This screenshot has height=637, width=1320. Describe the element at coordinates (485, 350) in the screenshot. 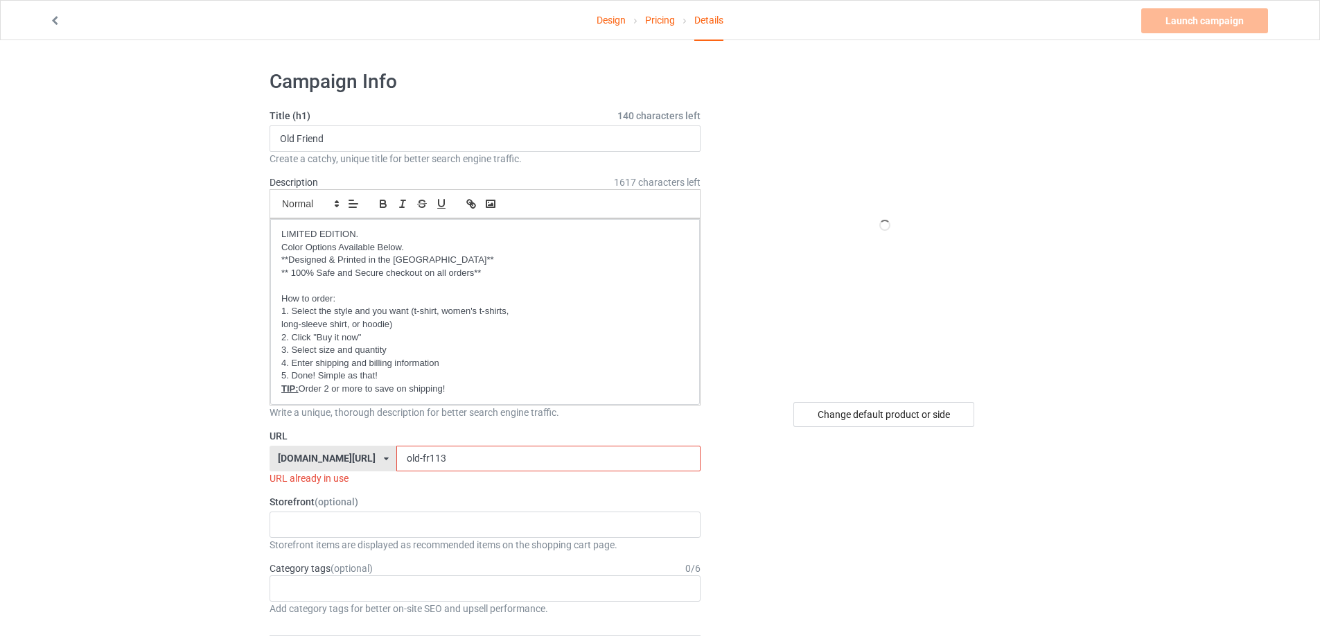

I see `p: 3. Select size and quantity` at that location.